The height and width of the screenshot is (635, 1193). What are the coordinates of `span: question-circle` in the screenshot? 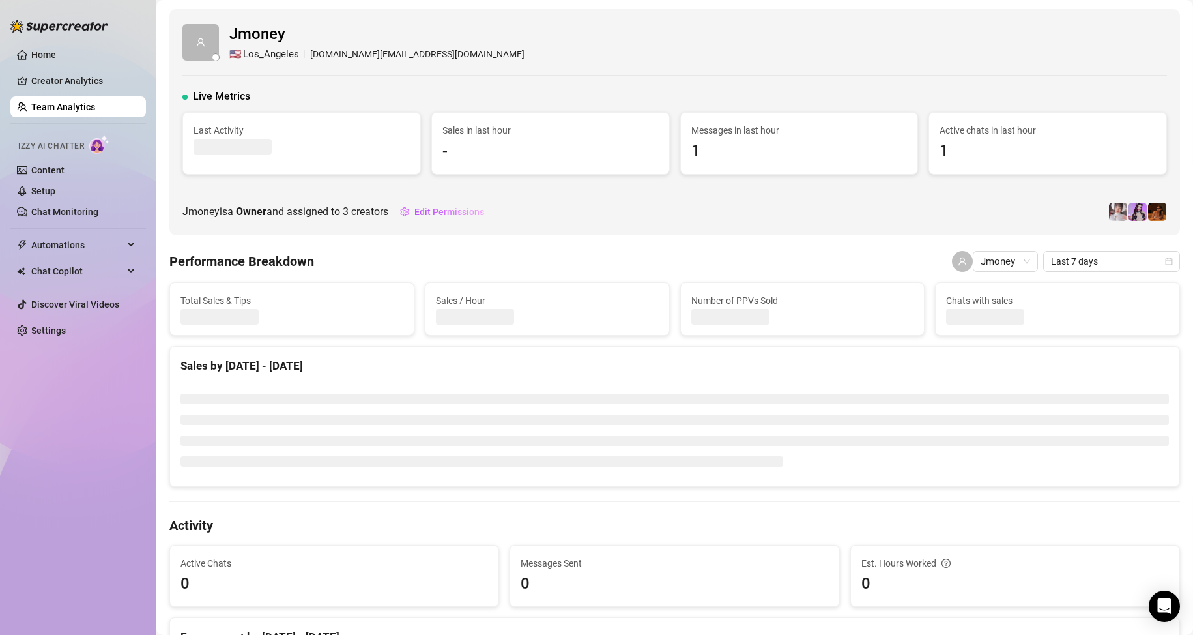 It's located at (946, 563).